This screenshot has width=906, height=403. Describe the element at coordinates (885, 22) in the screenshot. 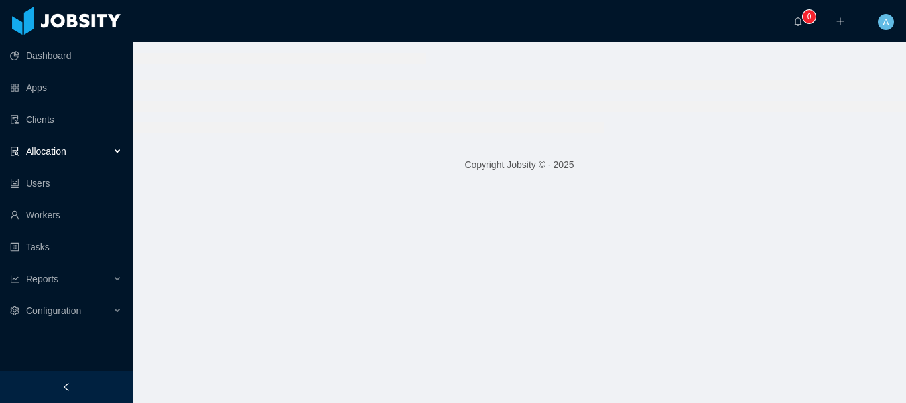

I see `span: A` at that location.